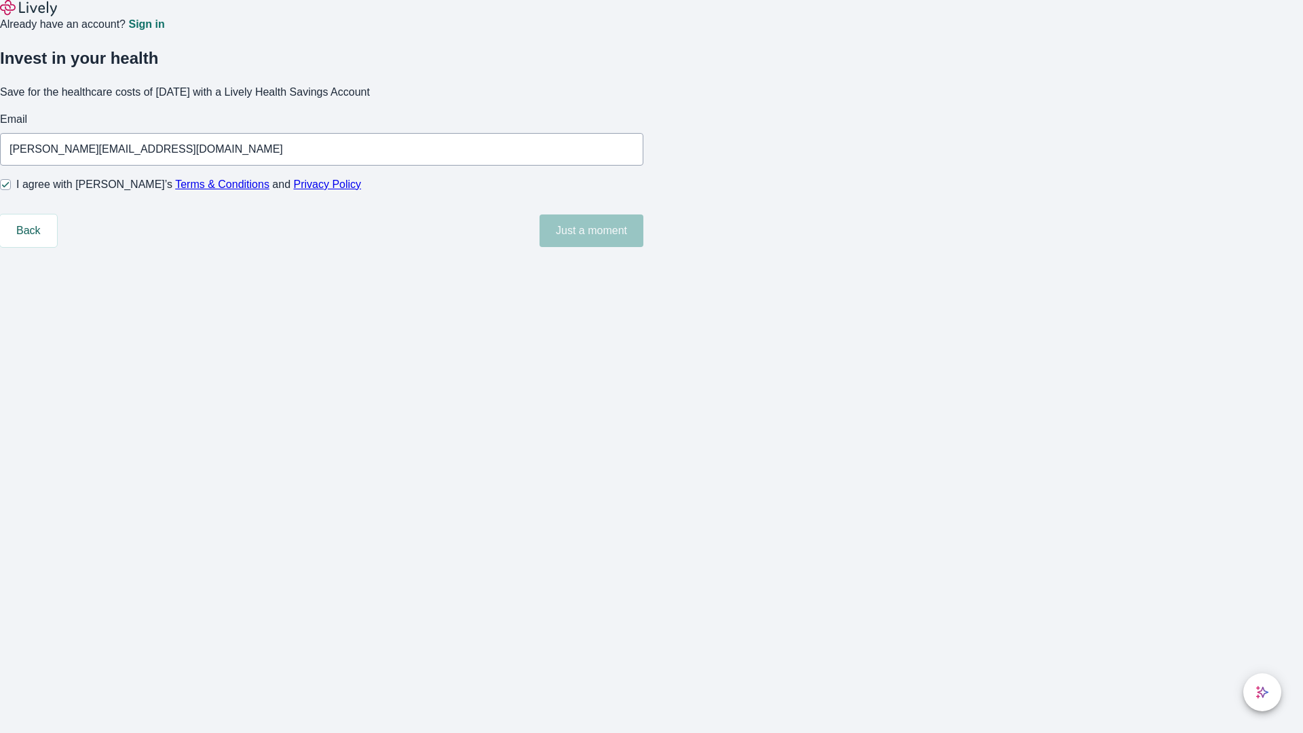 This screenshot has height=733, width=1303. Describe the element at coordinates (146, 24) in the screenshot. I see `a: Sign in` at that location.